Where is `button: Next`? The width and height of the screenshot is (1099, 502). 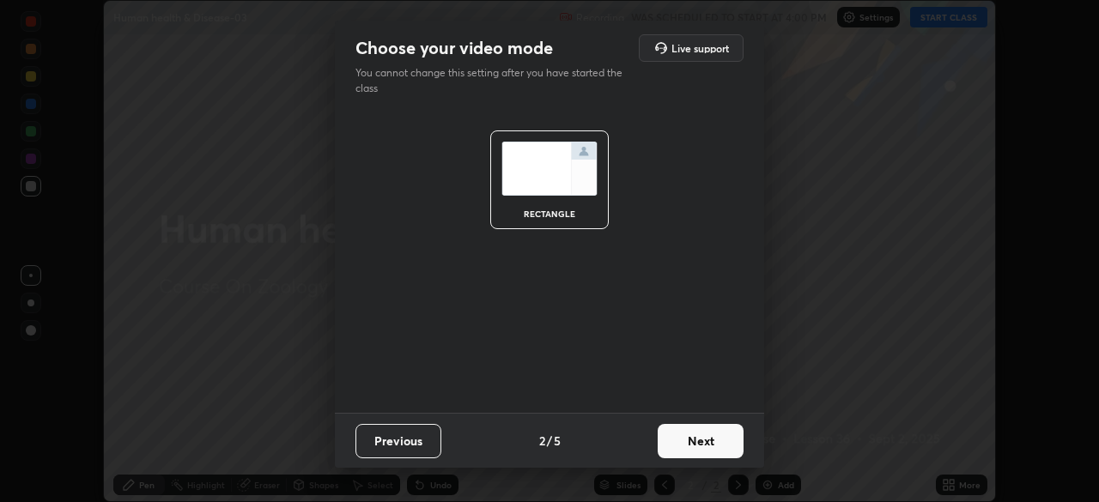 button: Next is located at coordinates (700, 441).